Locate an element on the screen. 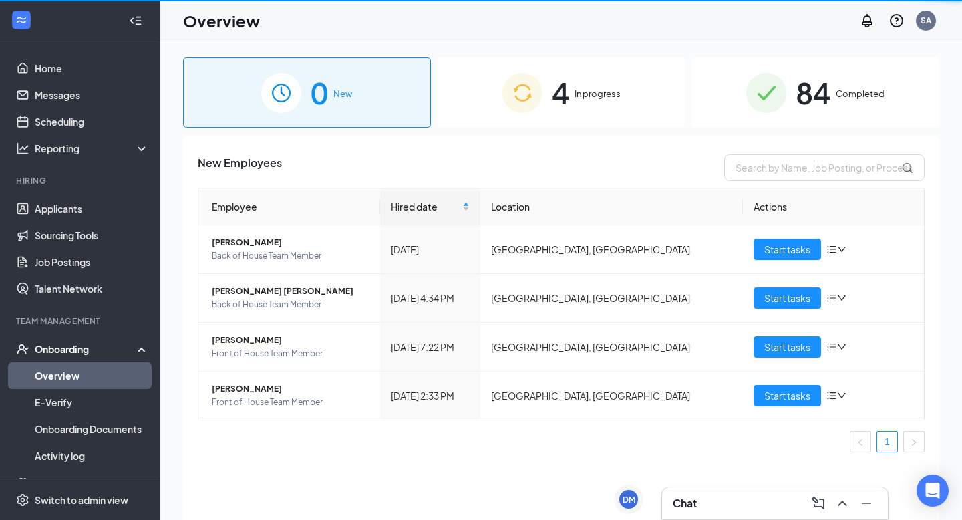  svg: Analysis is located at coordinates (23, 148).